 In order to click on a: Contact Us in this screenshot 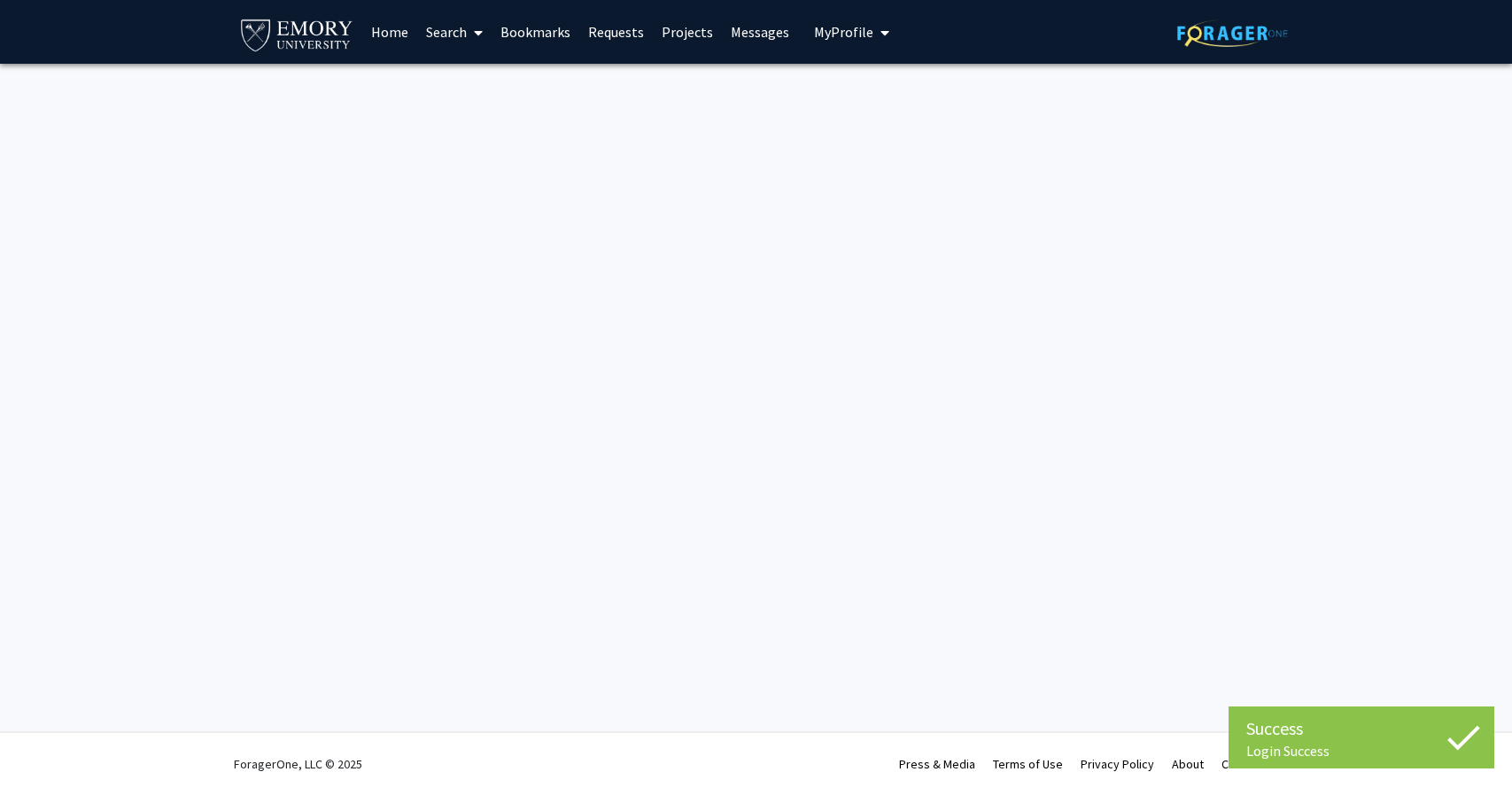, I will do `click(1250, 764)`.